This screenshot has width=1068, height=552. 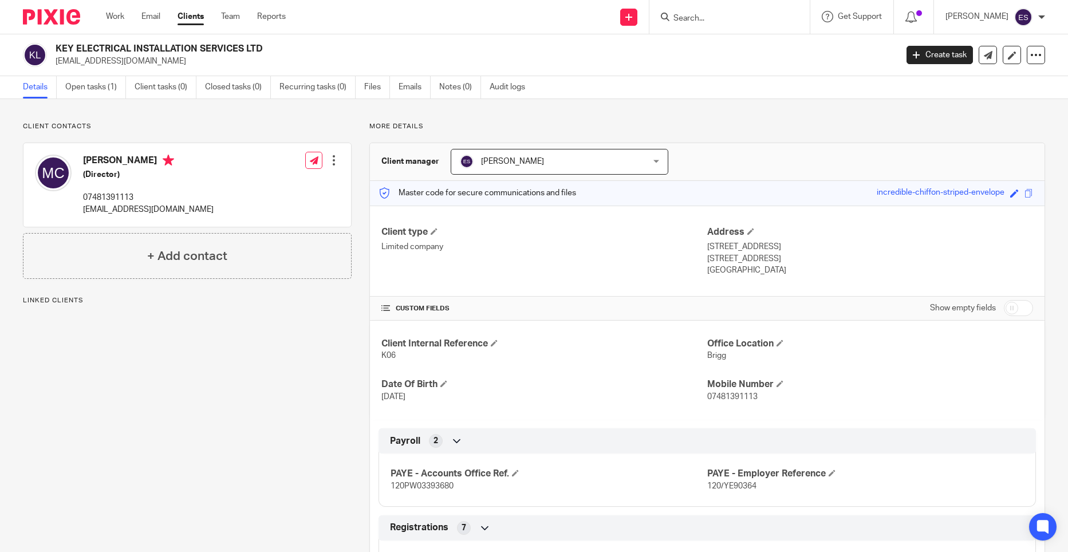 What do you see at coordinates (317, 87) in the screenshot?
I see `a: Recurring tasks (0)` at bounding box center [317, 87].